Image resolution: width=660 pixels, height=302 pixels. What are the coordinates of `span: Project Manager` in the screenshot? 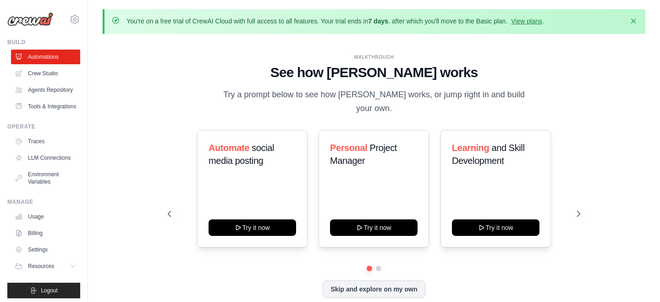 It's located at (364, 154).